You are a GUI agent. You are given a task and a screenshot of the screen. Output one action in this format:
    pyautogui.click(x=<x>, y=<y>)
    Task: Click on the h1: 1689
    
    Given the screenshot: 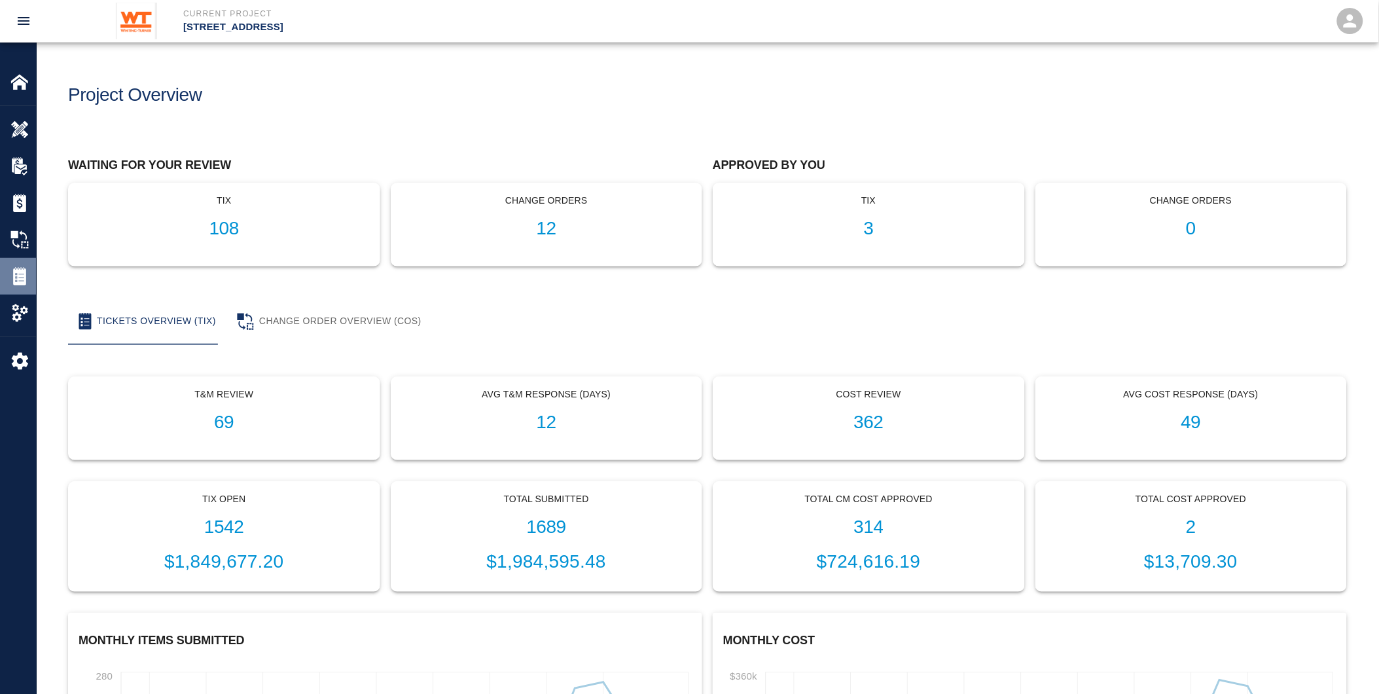 What is the action you would take?
    pyautogui.click(x=546, y=527)
    